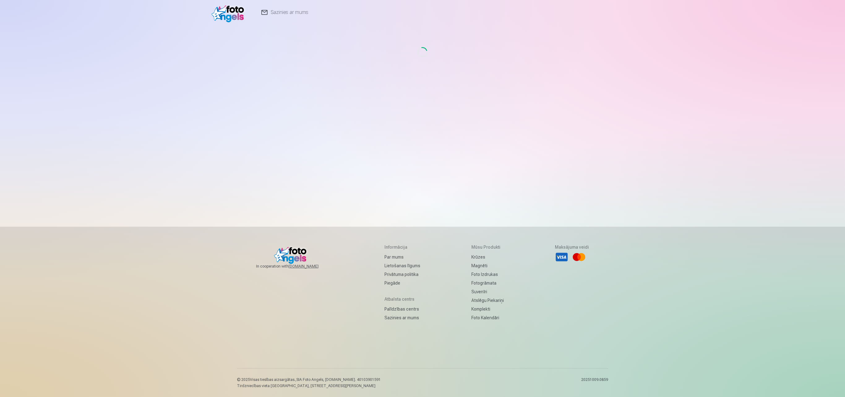  What do you see at coordinates (402, 274) in the screenshot?
I see `a: Privātuma politika` at bounding box center [402, 274].